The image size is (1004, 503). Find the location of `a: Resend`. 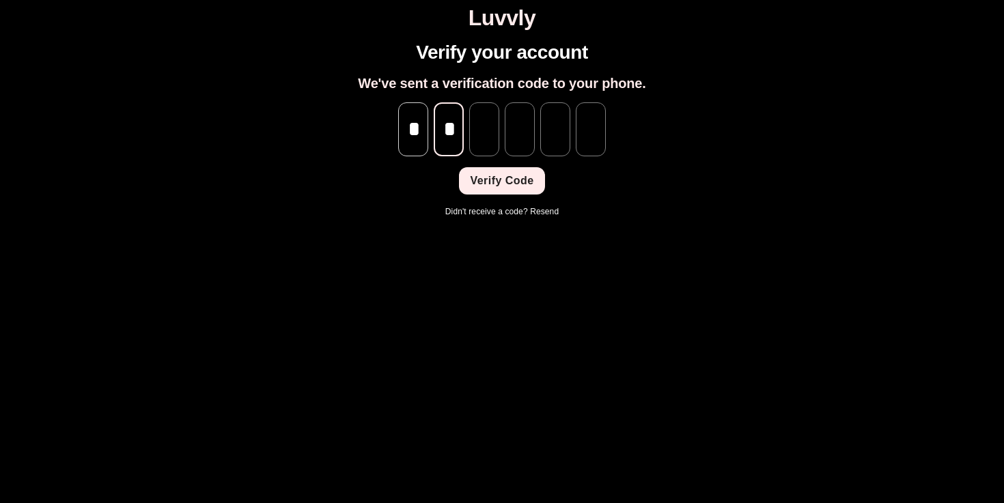

a: Resend is located at coordinates (544, 212).